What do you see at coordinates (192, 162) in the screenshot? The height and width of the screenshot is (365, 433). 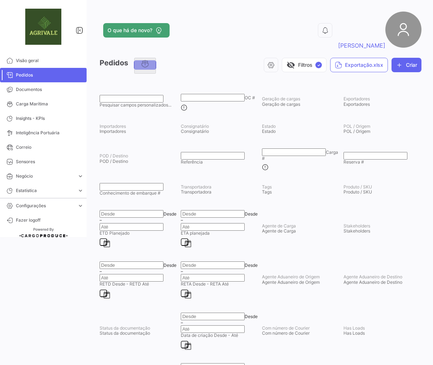 I see `mat-label: Referência` at bounding box center [192, 162].